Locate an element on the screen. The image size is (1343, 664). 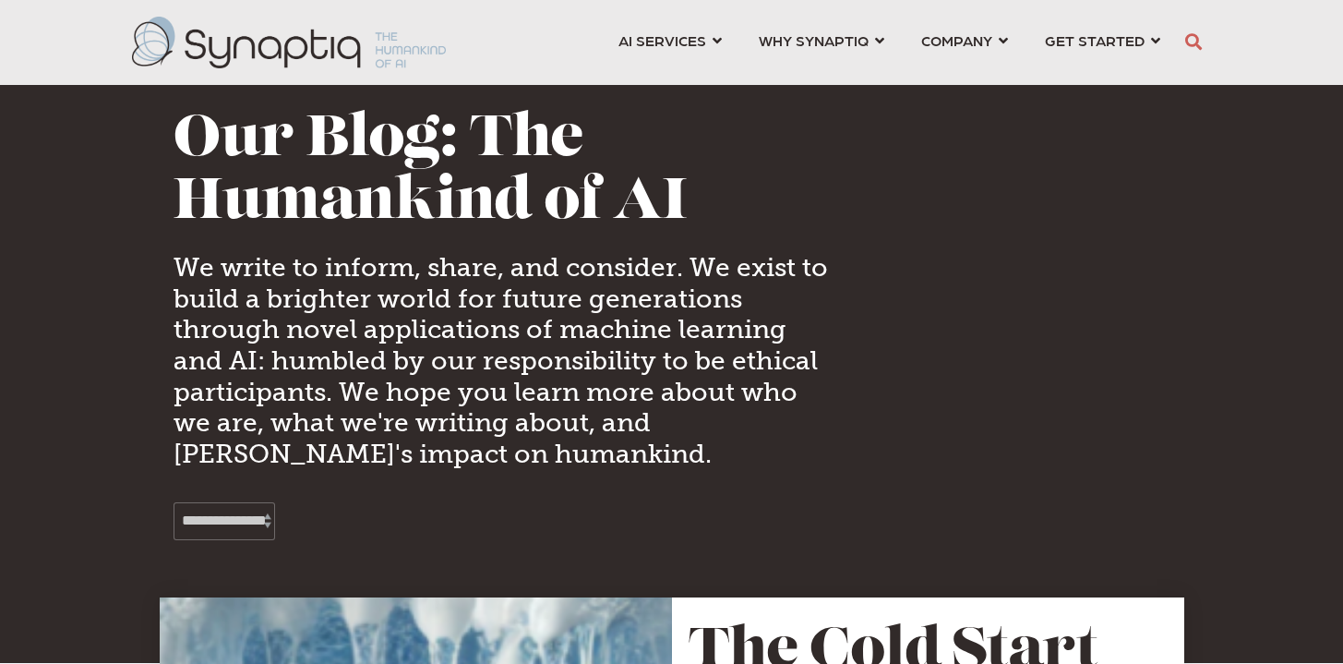
a: AI SERVICES is located at coordinates (670, 40).